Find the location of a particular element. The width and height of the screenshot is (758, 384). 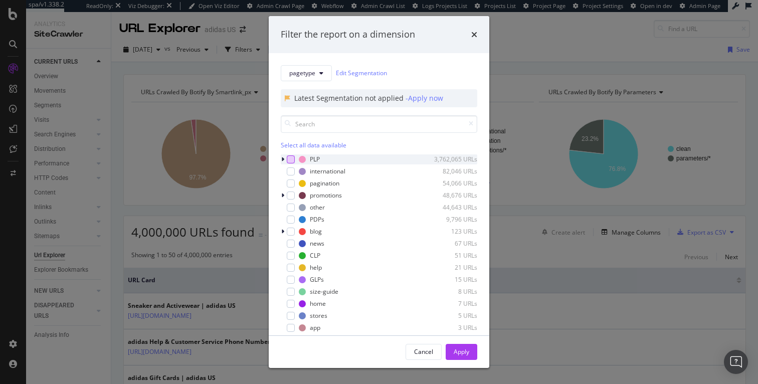

div: Latest Segmentation not applied is located at coordinates (350, 98).